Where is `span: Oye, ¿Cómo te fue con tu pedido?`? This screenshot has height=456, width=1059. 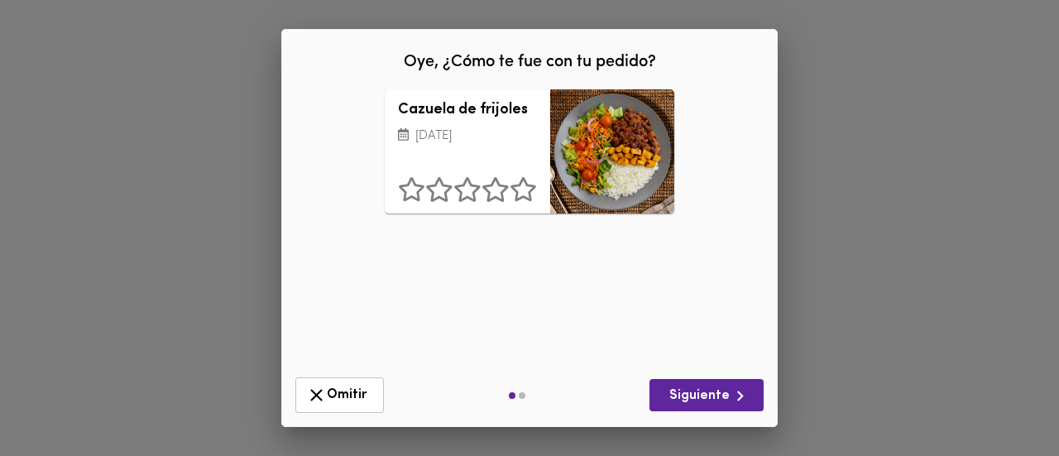 span: Oye, ¿Cómo te fue con tu pedido? is located at coordinates (529, 62).